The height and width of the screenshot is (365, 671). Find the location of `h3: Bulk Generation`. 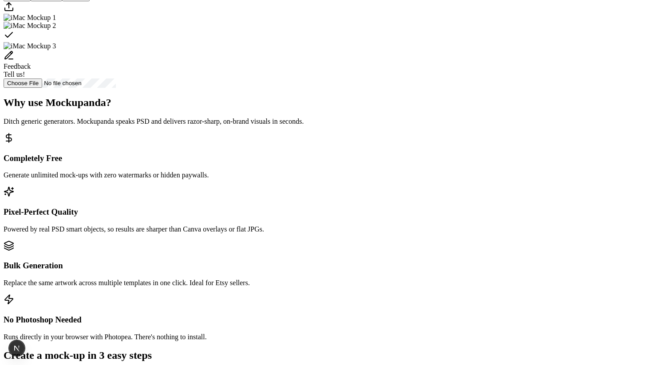

h3: Bulk Generation is located at coordinates (336, 266).